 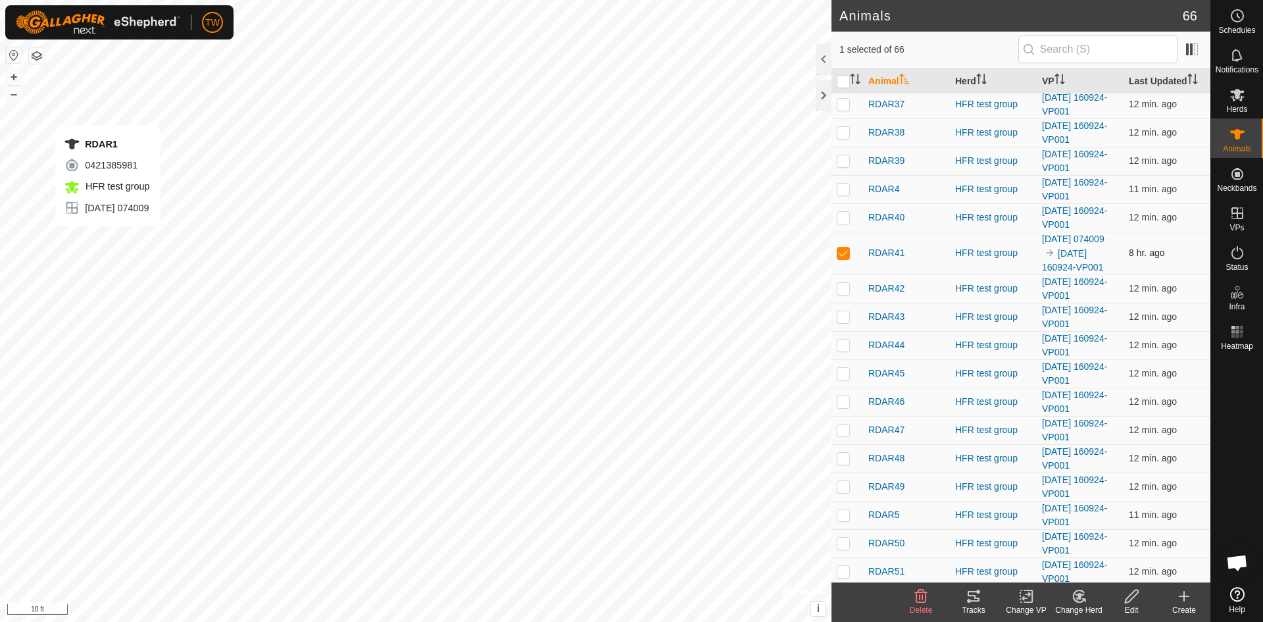 What do you see at coordinates (886, 316) in the screenshot?
I see `span: RDAR43` at bounding box center [886, 316].